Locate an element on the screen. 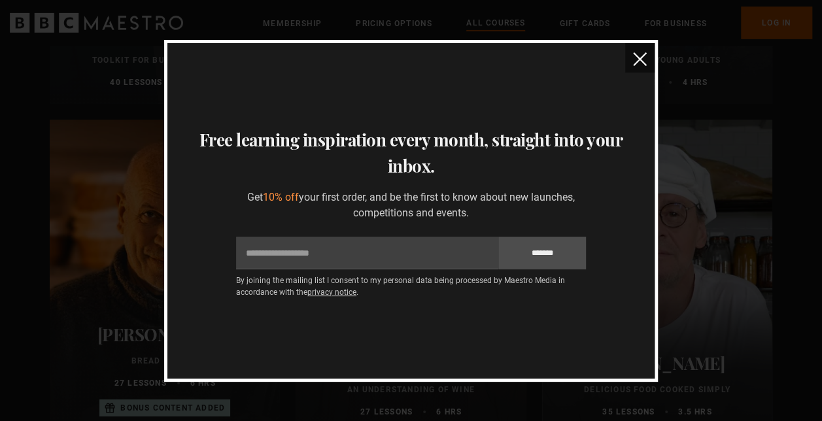 This screenshot has height=421, width=822. a: privacy notice is located at coordinates (332, 292).